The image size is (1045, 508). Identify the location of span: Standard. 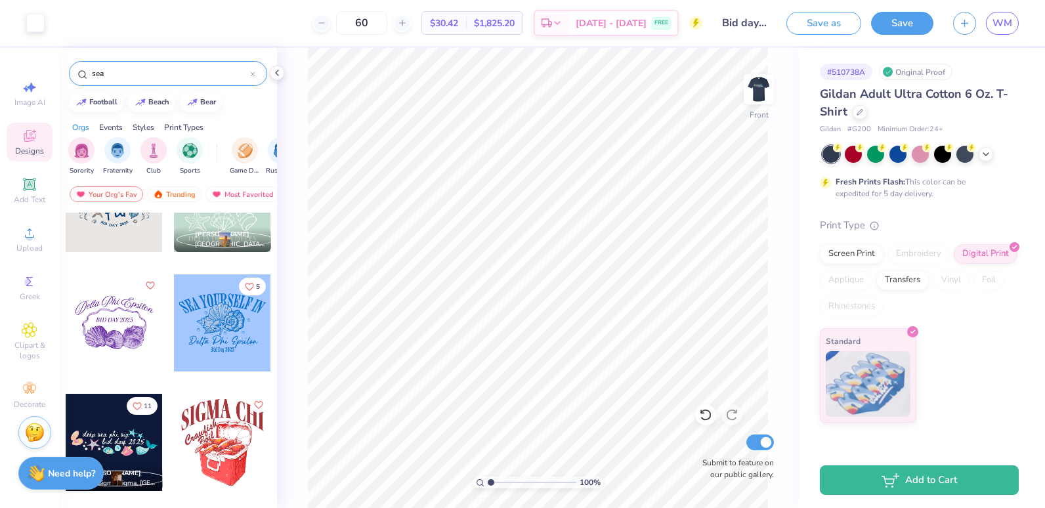
(843, 341).